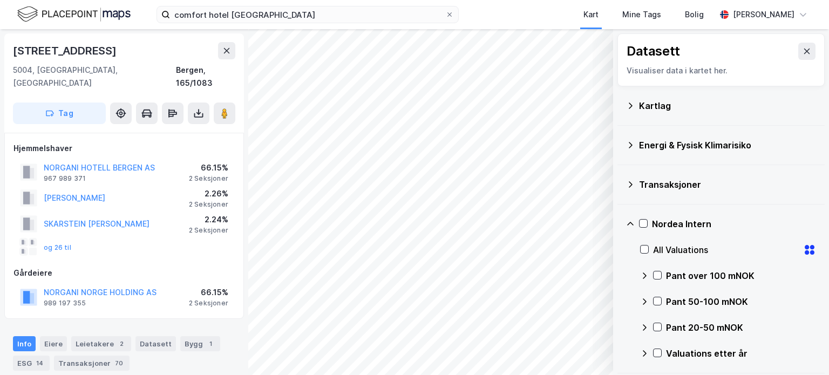 The image size is (829, 375). Describe the element at coordinates (741, 354) in the screenshot. I see `div: Valuations etter år` at that location.